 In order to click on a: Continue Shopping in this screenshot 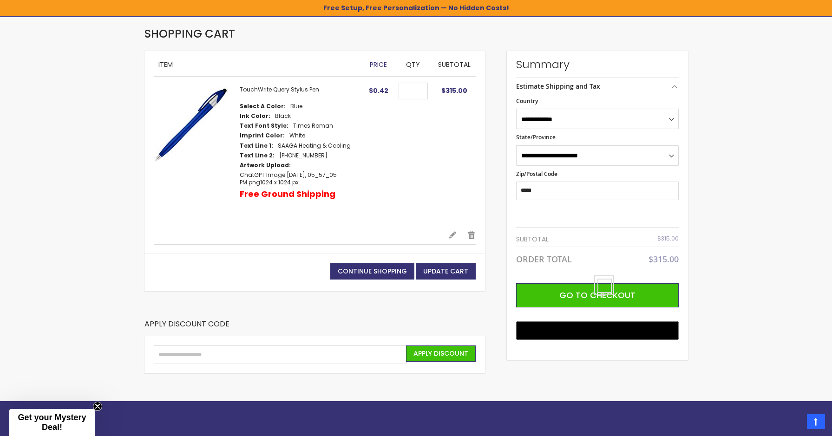, I will do `click(372, 271)`.